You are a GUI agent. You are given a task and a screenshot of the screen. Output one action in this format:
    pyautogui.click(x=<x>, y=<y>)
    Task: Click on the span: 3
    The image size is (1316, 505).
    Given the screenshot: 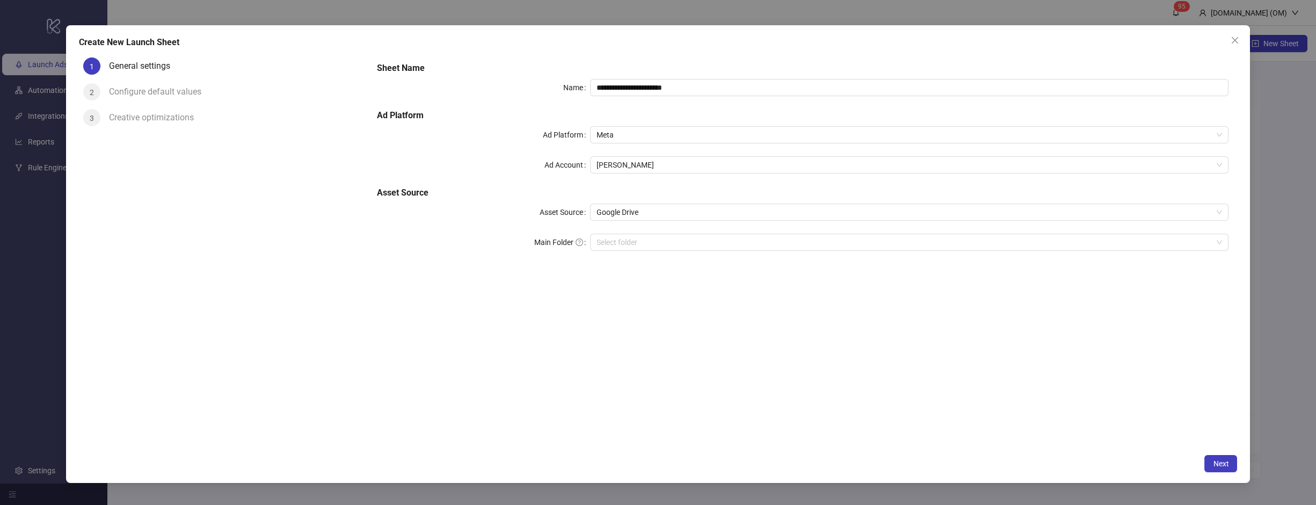 What is the action you would take?
    pyautogui.click(x=92, y=118)
    